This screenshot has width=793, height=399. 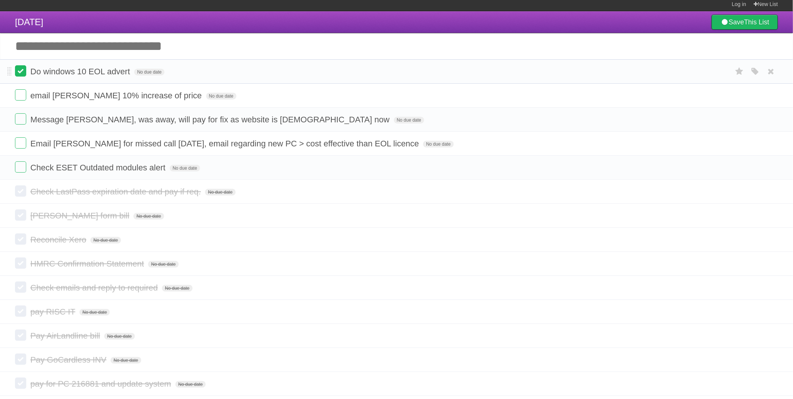 I want to click on a: SaveThis List, so click(x=745, y=22).